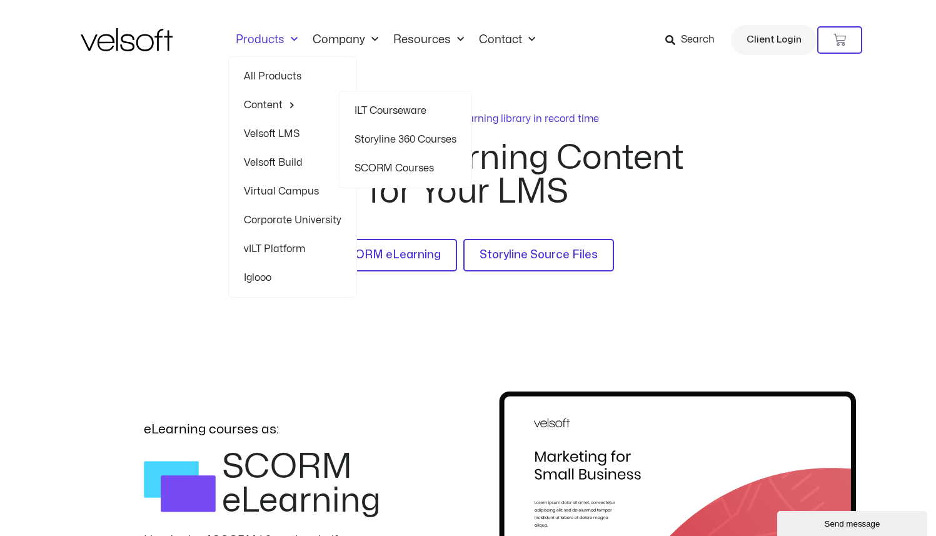  Describe the element at coordinates (293, 249) in the screenshot. I see `a: vILT Platform` at that location.